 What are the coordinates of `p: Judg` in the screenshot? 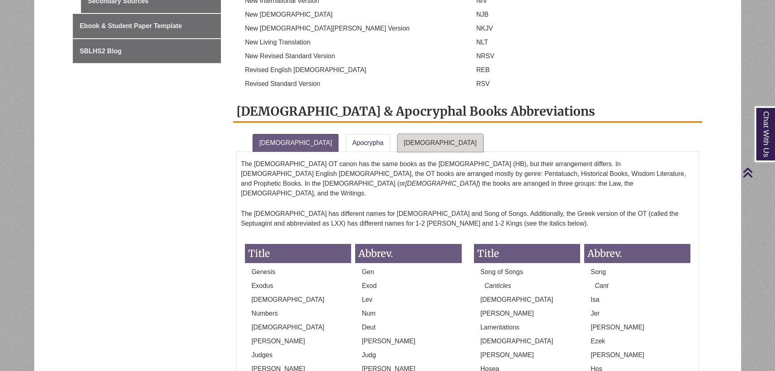 It's located at (408, 355).